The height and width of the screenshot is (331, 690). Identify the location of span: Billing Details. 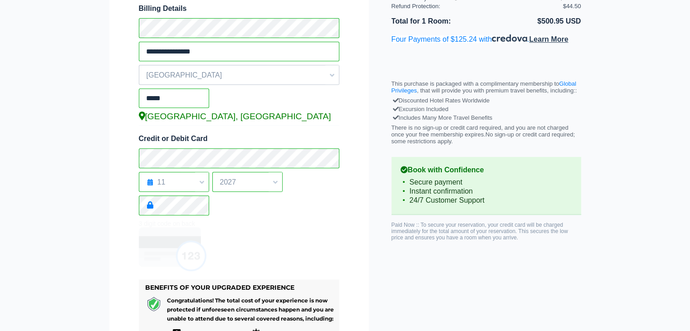
(239, 9).